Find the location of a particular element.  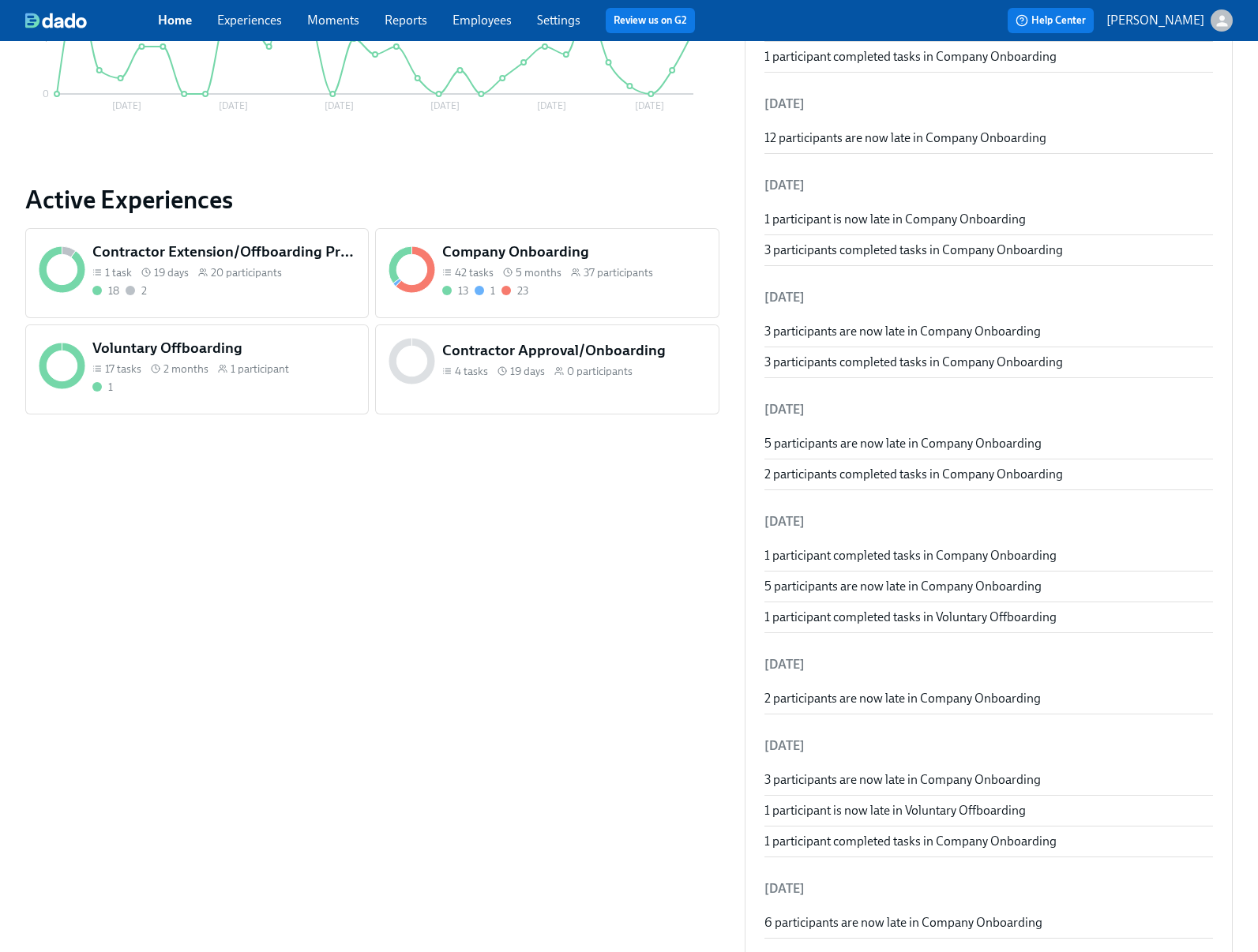

button: Help Center is located at coordinates (1050, 21).